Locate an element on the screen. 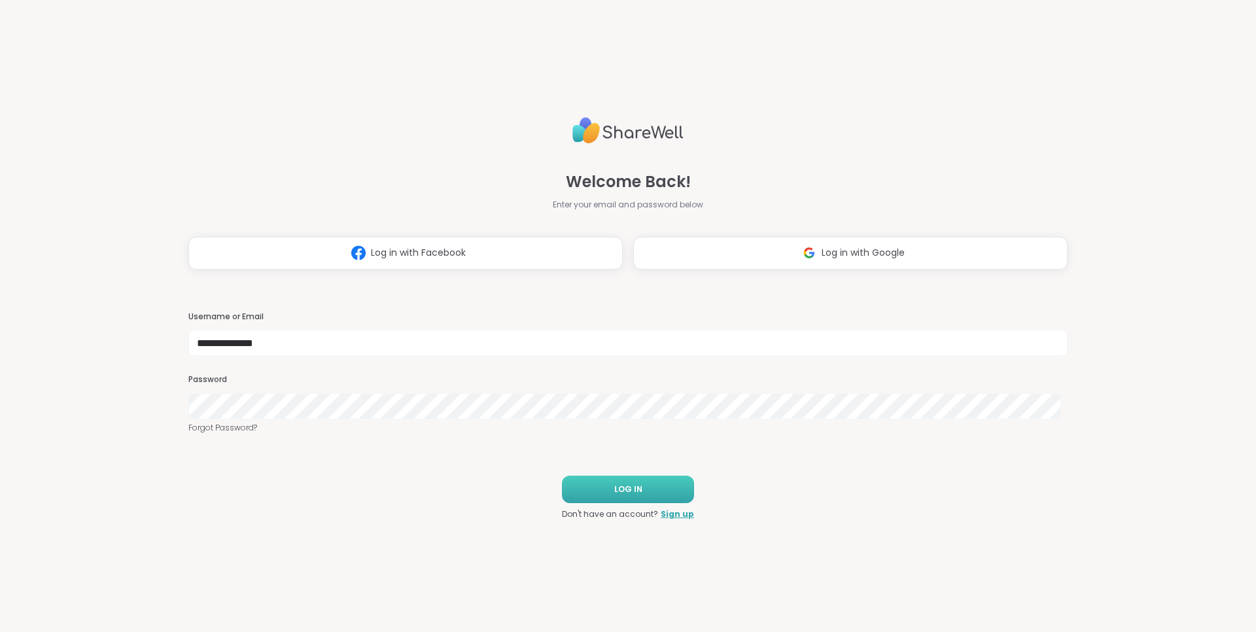 The width and height of the screenshot is (1256, 632). button: Log in with Google is located at coordinates (850, 253).